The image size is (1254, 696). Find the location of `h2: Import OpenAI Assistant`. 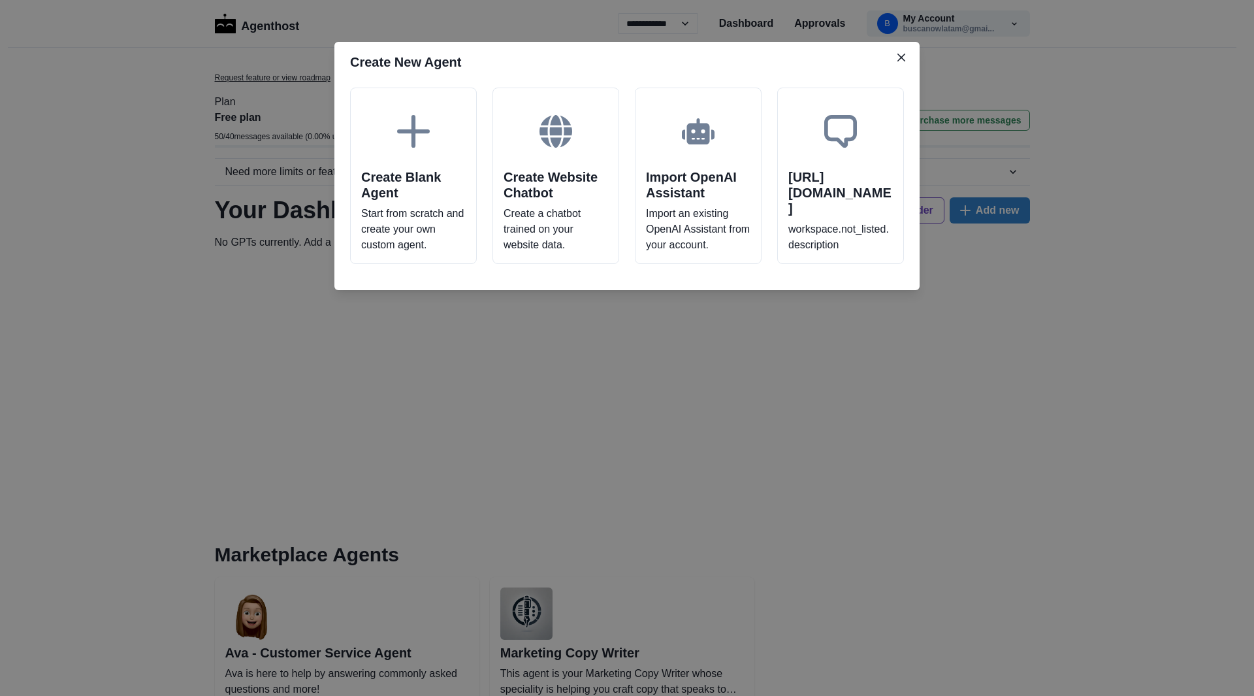

h2: Import OpenAI Assistant is located at coordinates (698, 185).